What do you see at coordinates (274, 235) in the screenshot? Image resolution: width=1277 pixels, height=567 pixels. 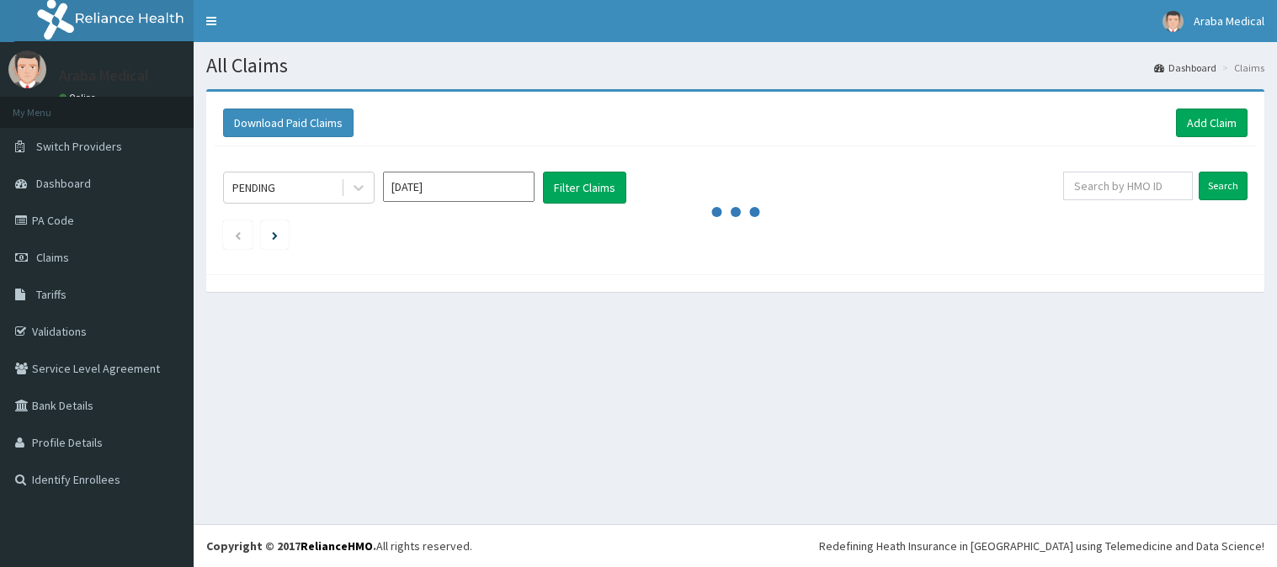 I see `a: Next page` at bounding box center [274, 235].